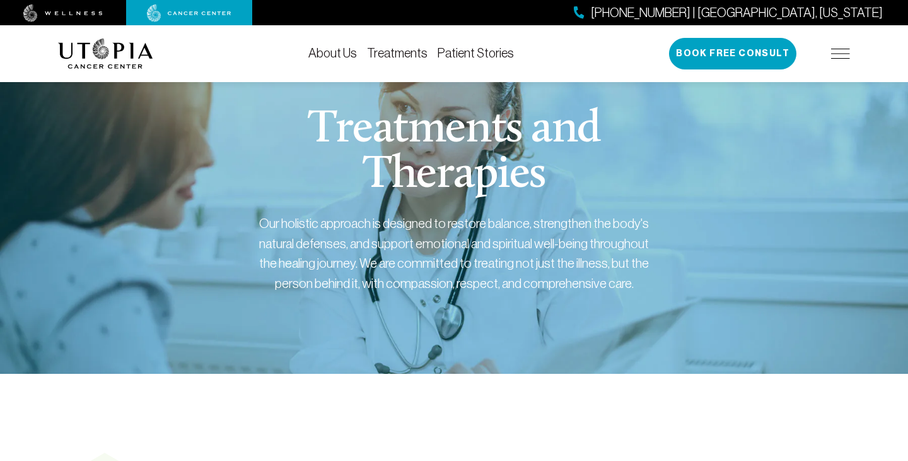  What do you see at coordinates (476, 53) in the screenshot?
I see `a: Patient Stories` at bounding box center [476, 53].